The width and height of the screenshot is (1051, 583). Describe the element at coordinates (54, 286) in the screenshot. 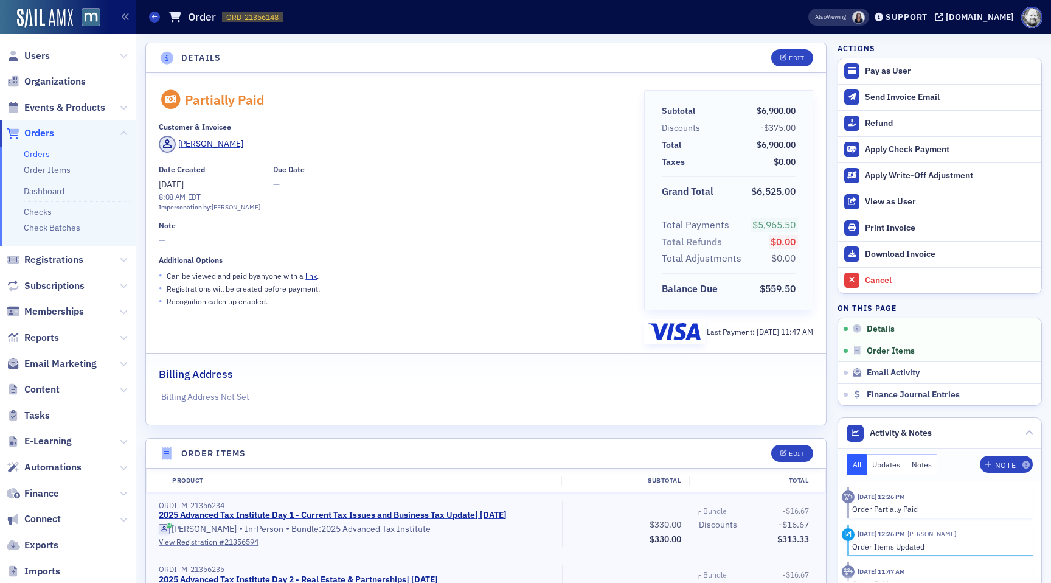

I see `span: Subscriptions` at that location.